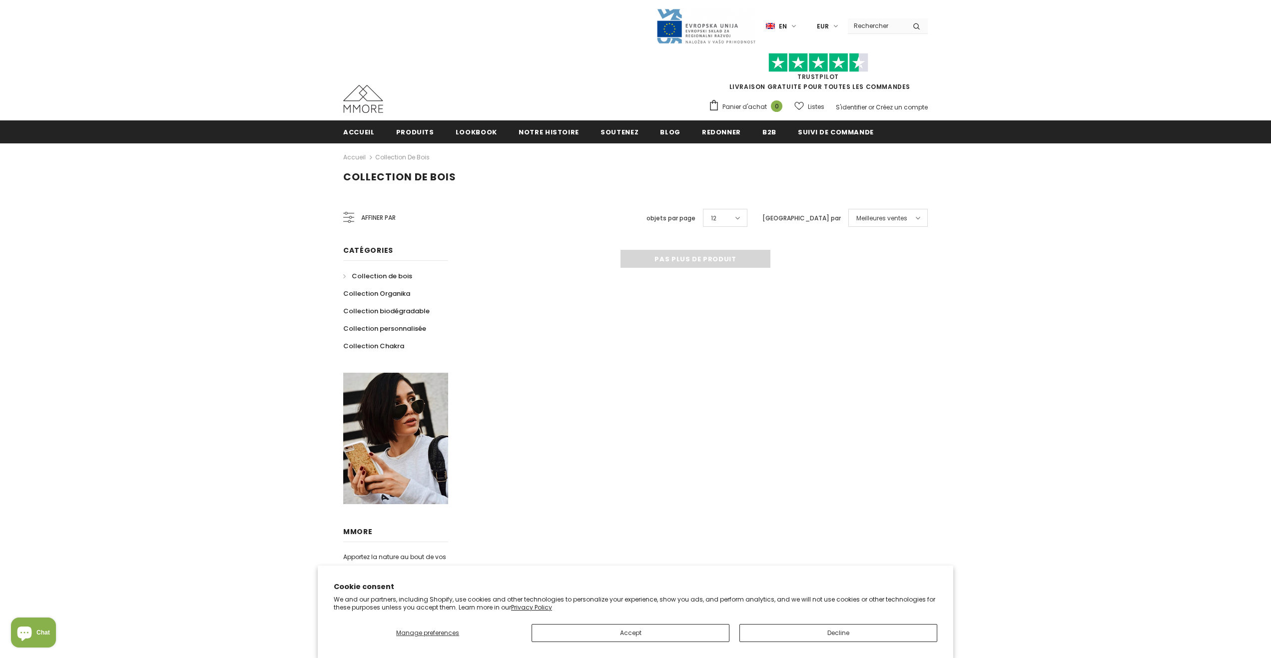 The image size is (1271, 658). Describe the element at coordinates (385, 328) in the screenshot. I see `a: Collection personnalisée` at that location.